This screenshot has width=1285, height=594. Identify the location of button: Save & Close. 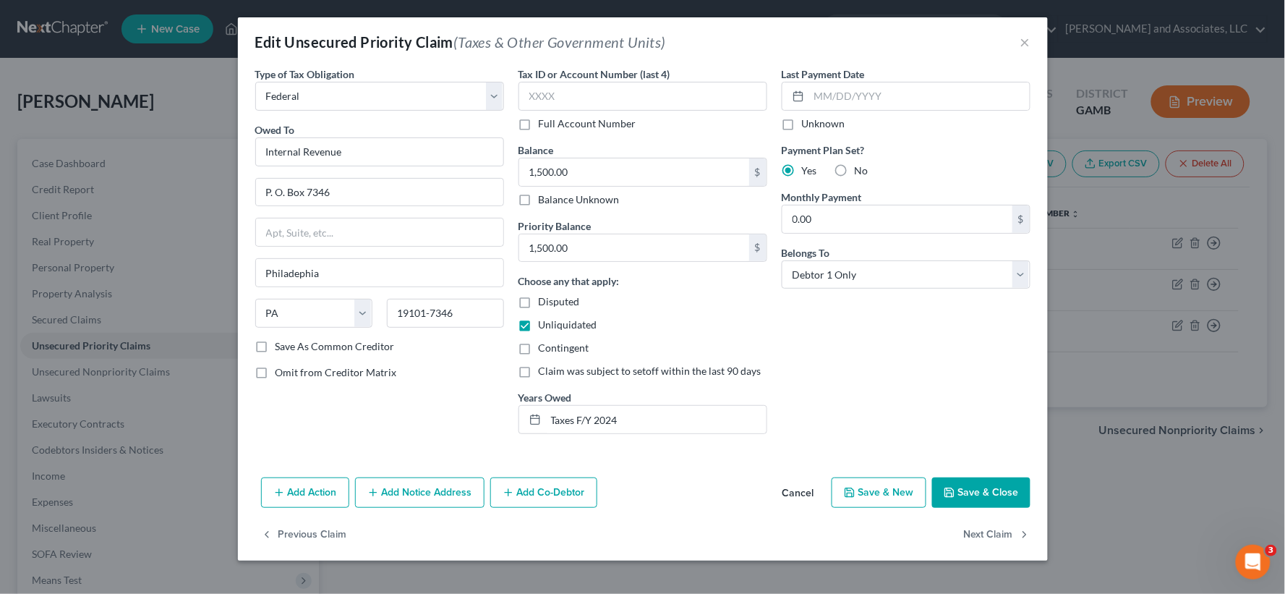
(981, 492).